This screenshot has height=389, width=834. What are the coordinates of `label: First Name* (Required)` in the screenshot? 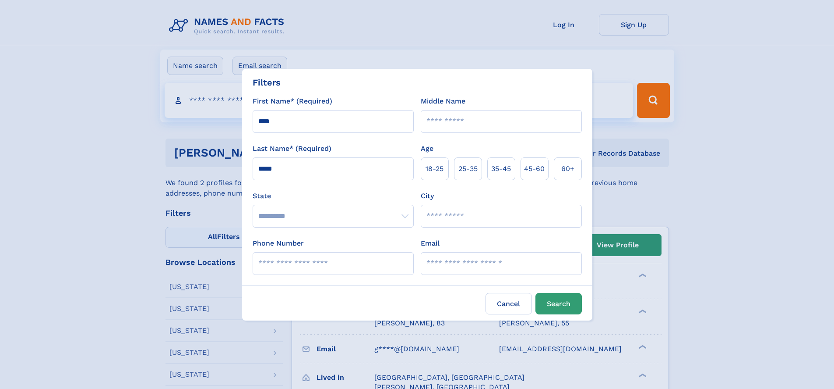 It's located at (293, 101).